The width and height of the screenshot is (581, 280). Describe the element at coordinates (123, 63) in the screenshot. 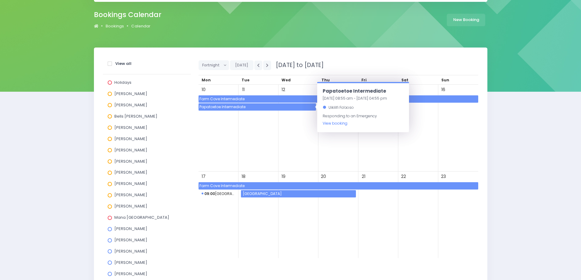

I see `strong: View all` at that location.